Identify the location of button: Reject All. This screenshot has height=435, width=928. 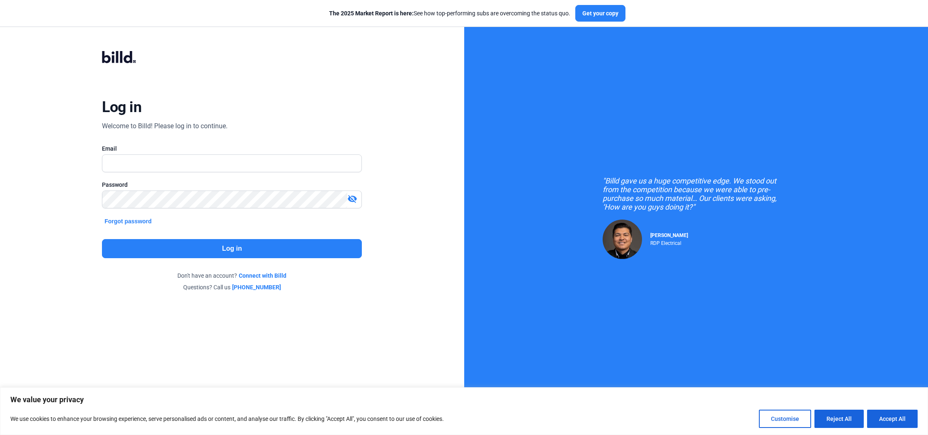
(839, 418).